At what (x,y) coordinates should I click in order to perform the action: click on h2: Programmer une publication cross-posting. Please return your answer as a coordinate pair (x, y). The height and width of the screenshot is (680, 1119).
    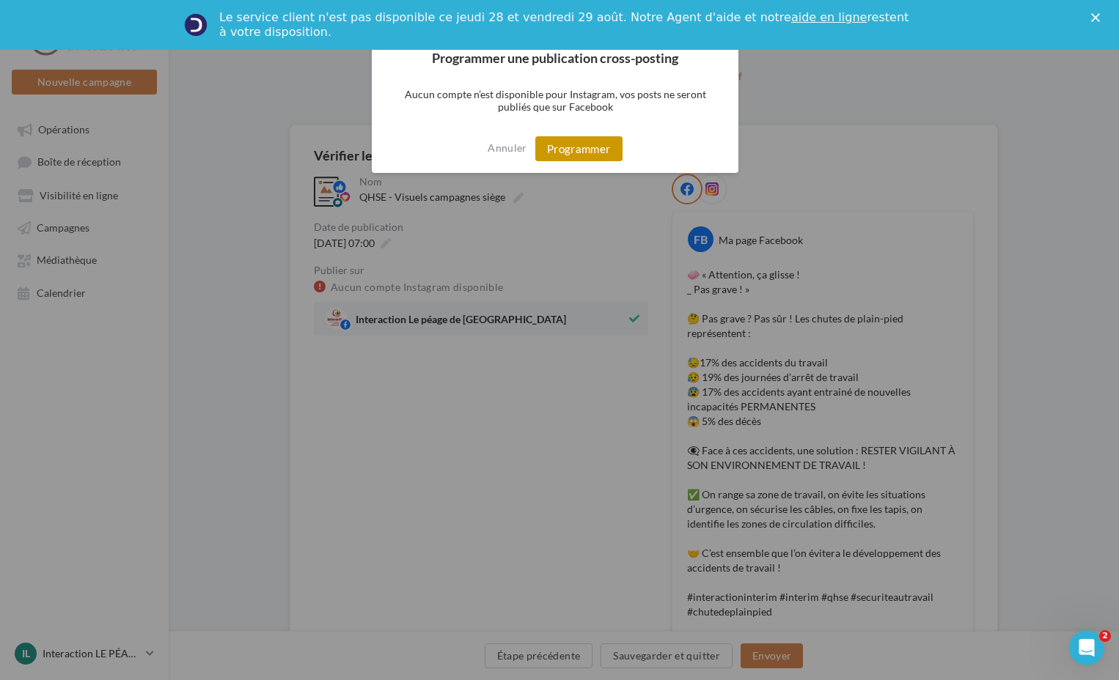
    Looking at the image, I should click on (555, 58).